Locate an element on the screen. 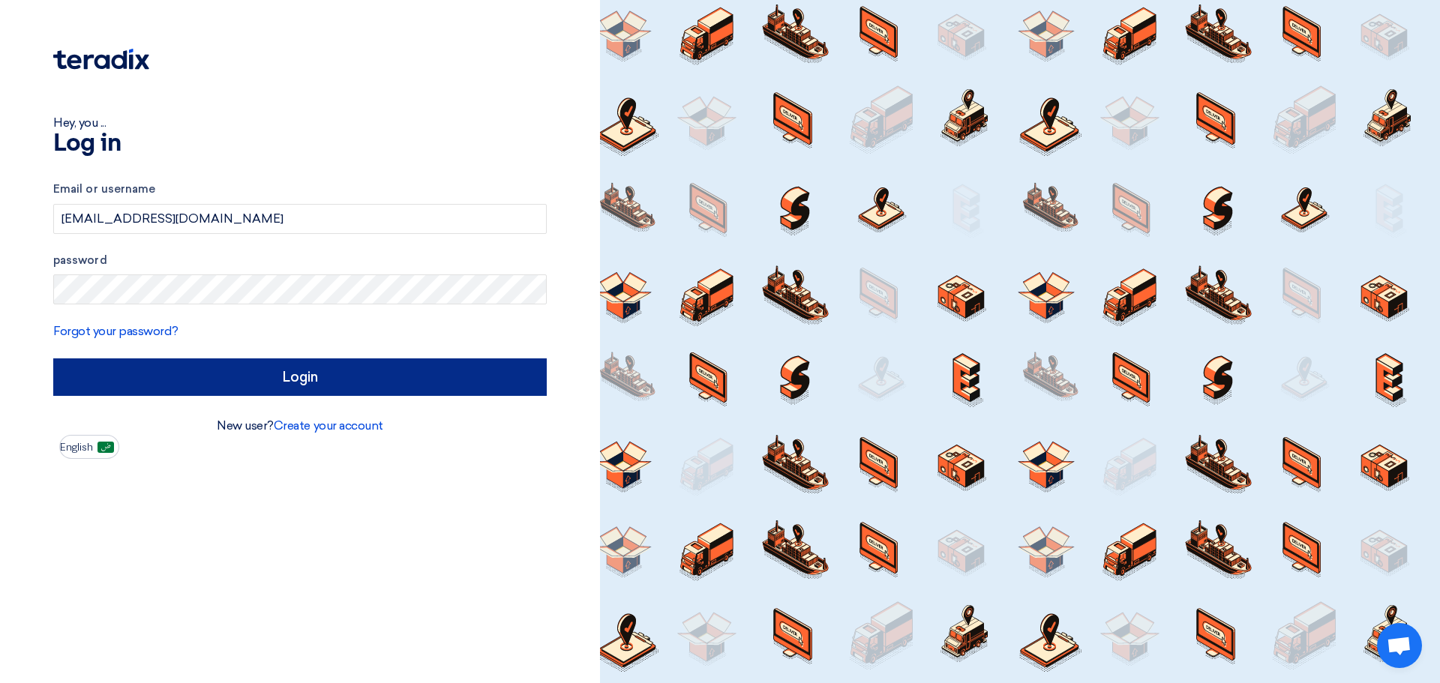 The image size is (1440, 683). div: Open chat is located at coordinates (1399, 646).